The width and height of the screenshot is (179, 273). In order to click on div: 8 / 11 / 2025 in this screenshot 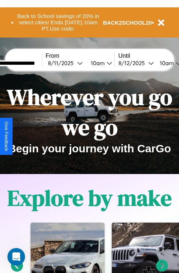, I will do `click(62, 63)`.